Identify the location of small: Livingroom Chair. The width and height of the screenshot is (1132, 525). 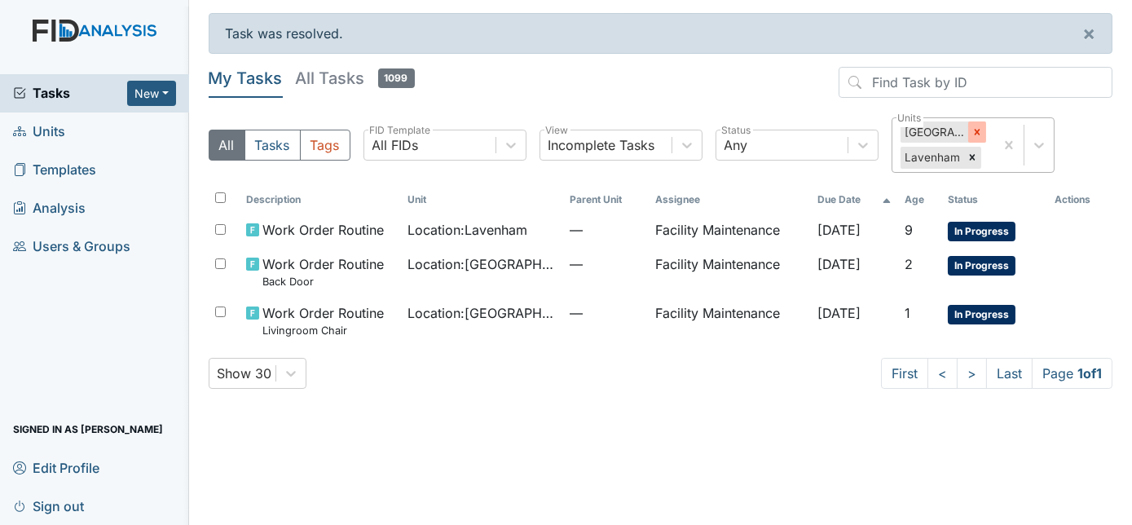
(323, 330).